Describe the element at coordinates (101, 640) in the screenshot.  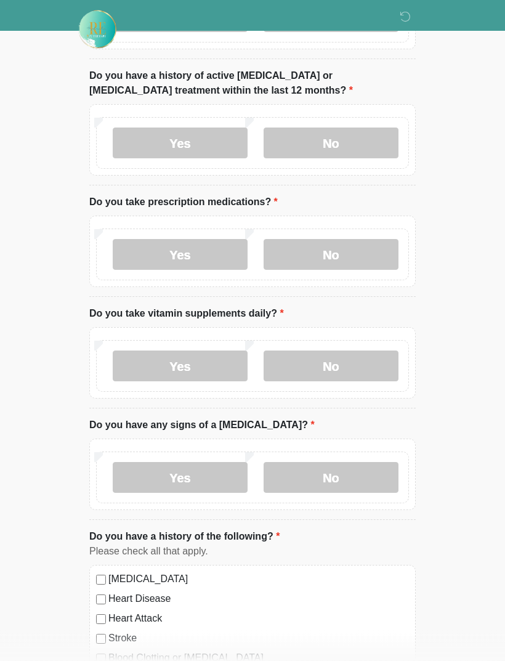
I see `input: Stroke` at that location.